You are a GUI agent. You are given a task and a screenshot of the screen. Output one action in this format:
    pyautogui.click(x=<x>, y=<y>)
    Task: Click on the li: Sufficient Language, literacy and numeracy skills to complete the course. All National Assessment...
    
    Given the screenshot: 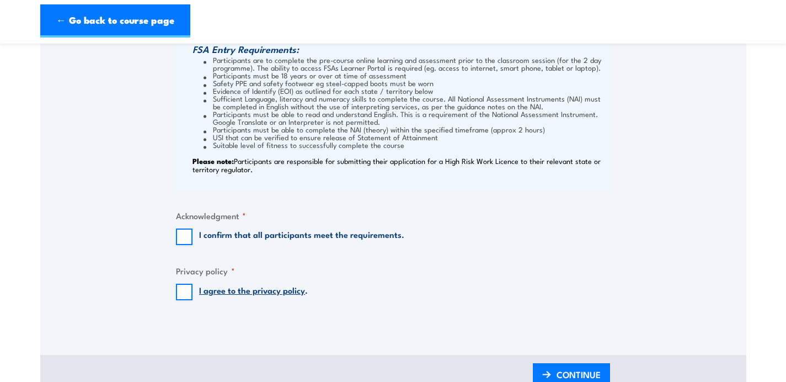 What is the action you would take?
    pyautogui.click(x=406, y=102)
    